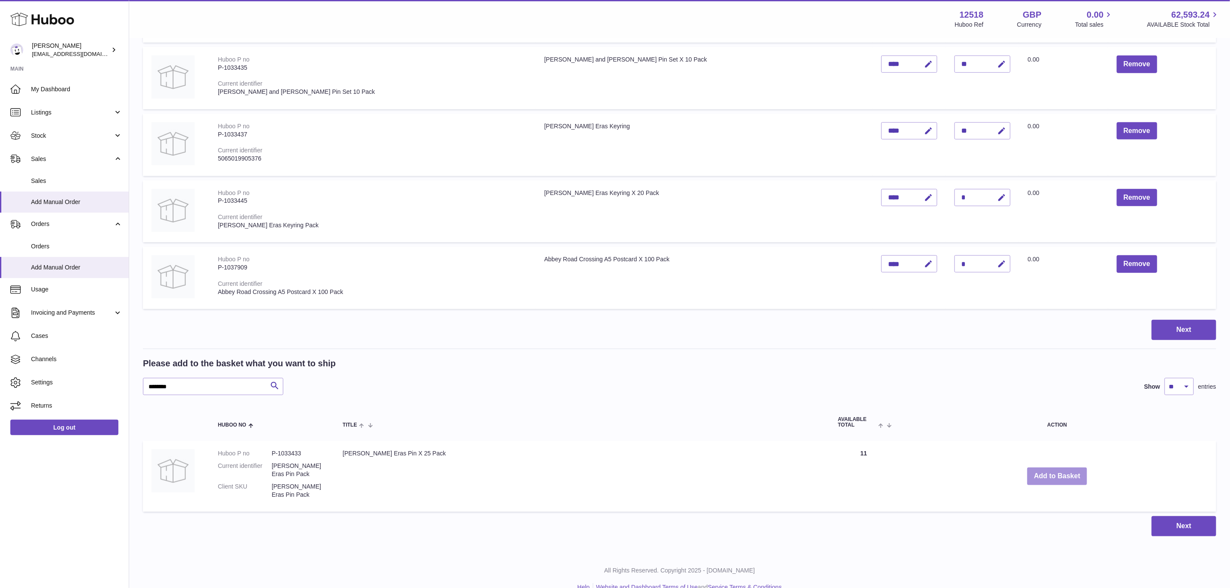 The width and height of the screenshot is (1230, 588). What do you see at coordinates (1208, 387) in the screenshot?
I see `span: entries` at bounding box center [1208, 387].